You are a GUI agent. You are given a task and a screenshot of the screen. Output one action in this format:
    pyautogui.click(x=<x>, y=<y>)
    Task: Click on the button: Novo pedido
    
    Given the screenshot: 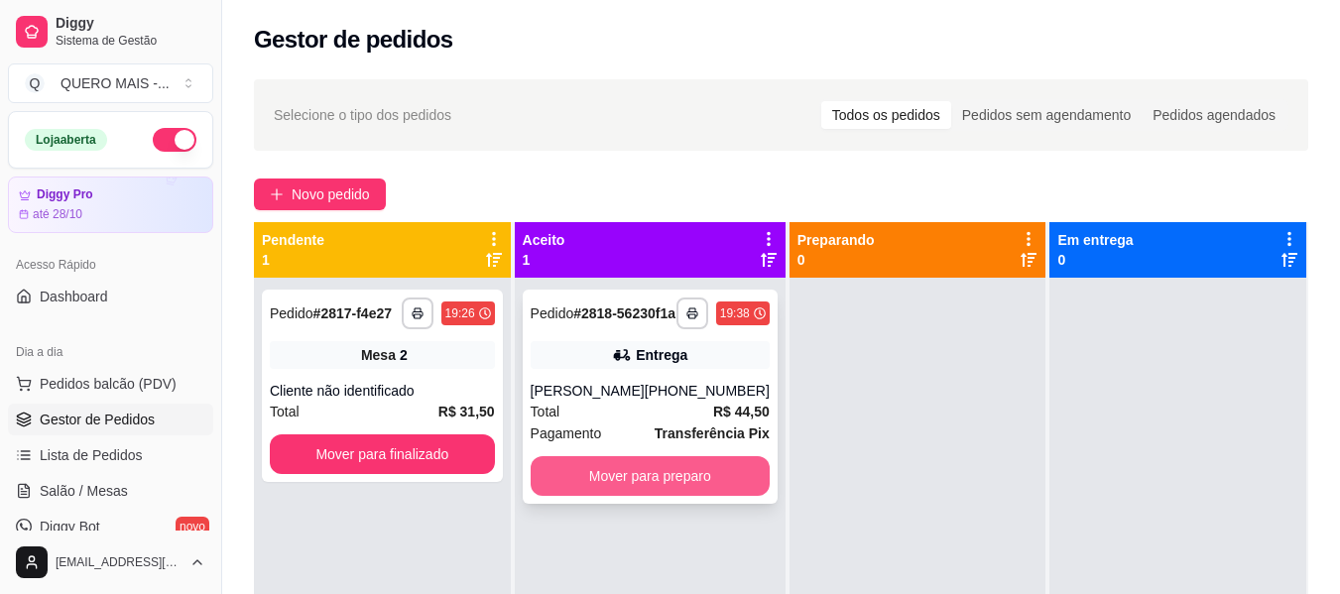 What is the action you would take?
    pyautogui.click(x=319, y=194)
    